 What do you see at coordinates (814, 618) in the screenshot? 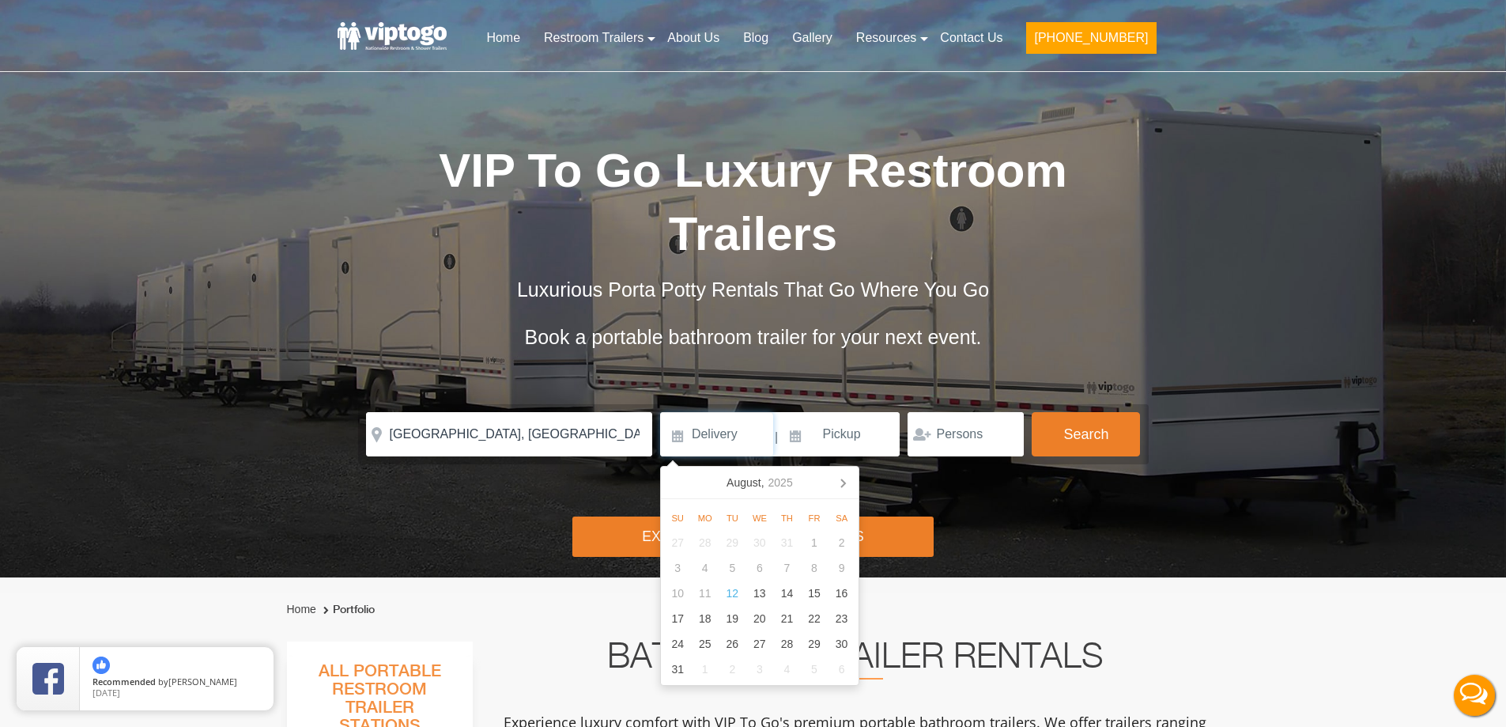
I see `div: 22` at bounding box center [814, 618].